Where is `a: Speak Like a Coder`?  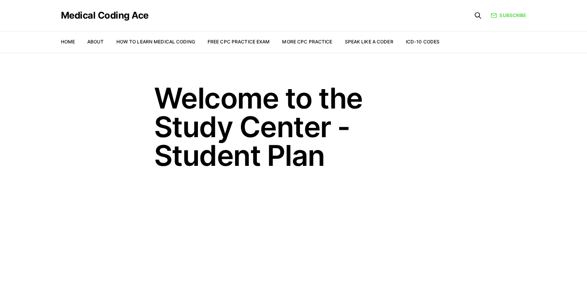
a: Speak Like a Coder is located at coordinates (369, 41).